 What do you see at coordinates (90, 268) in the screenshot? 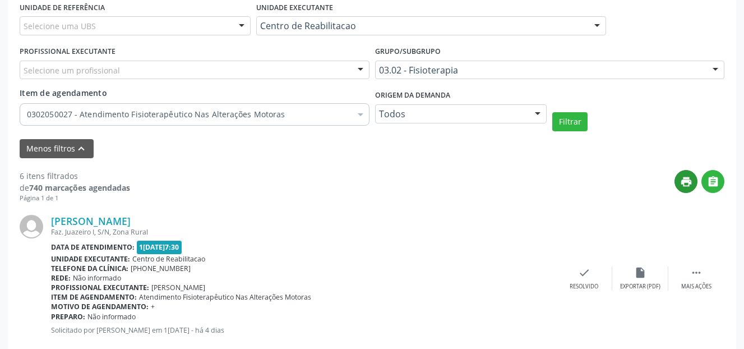
I see `b: Telefone da clínica:` at bounding box center [90, 268].